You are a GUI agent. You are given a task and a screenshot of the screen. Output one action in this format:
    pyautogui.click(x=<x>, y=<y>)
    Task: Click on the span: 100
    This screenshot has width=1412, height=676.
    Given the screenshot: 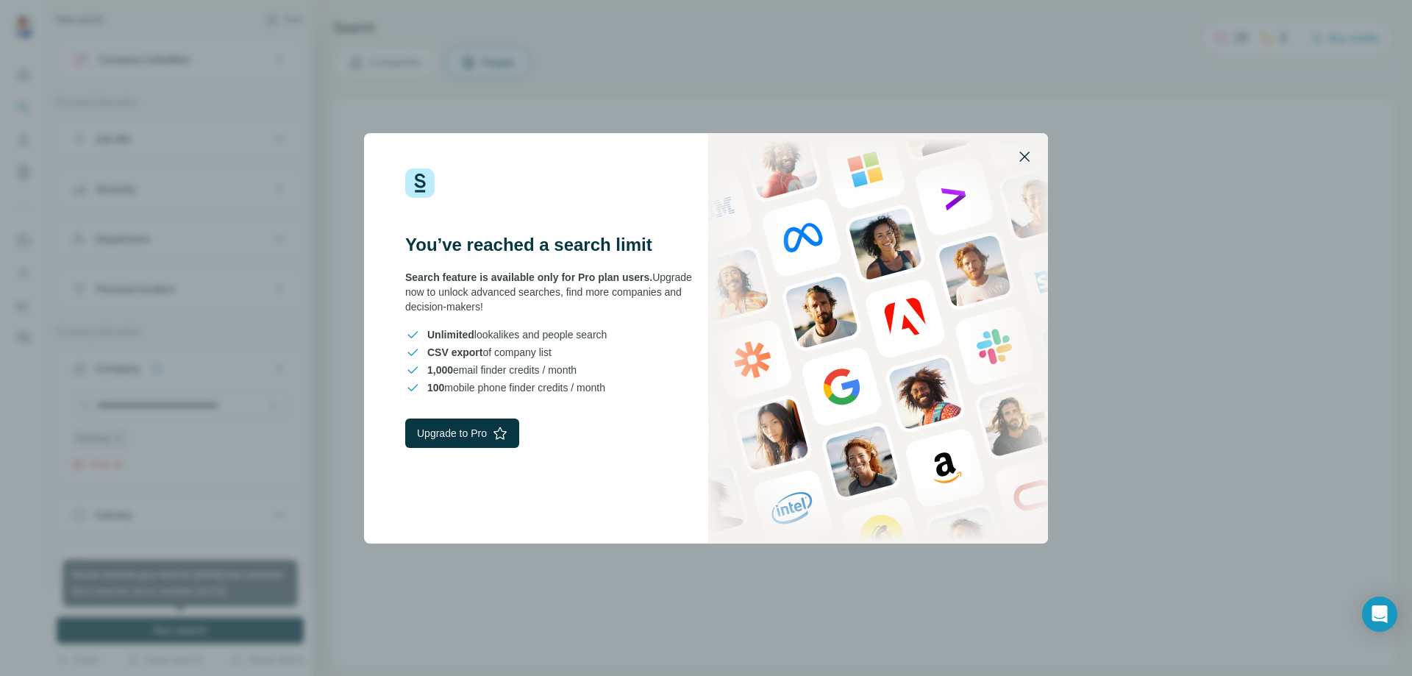 What is the action you would take?
    pyautogui.click(x=436, y=388)
    